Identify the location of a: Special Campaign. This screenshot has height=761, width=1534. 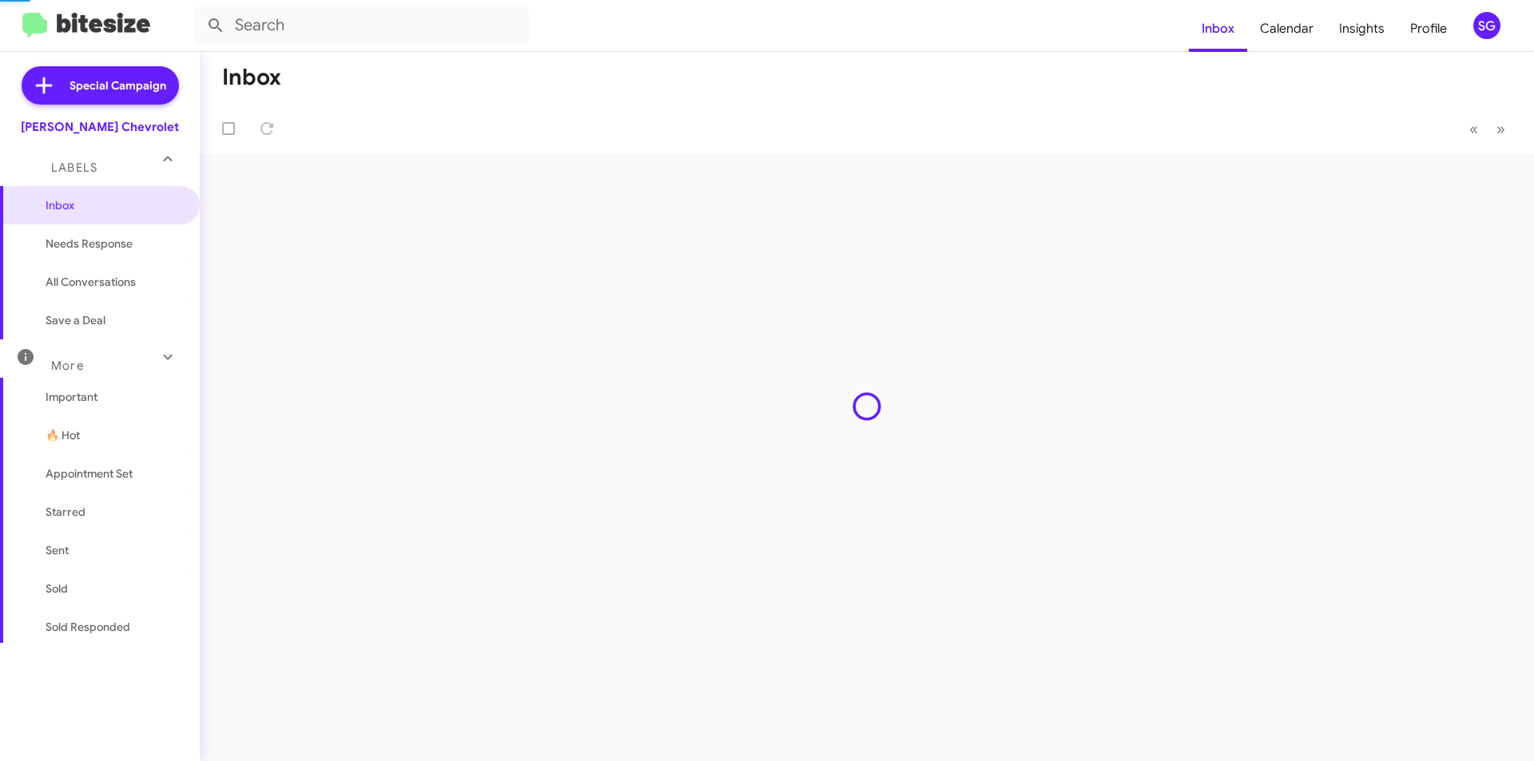
(100, 85).